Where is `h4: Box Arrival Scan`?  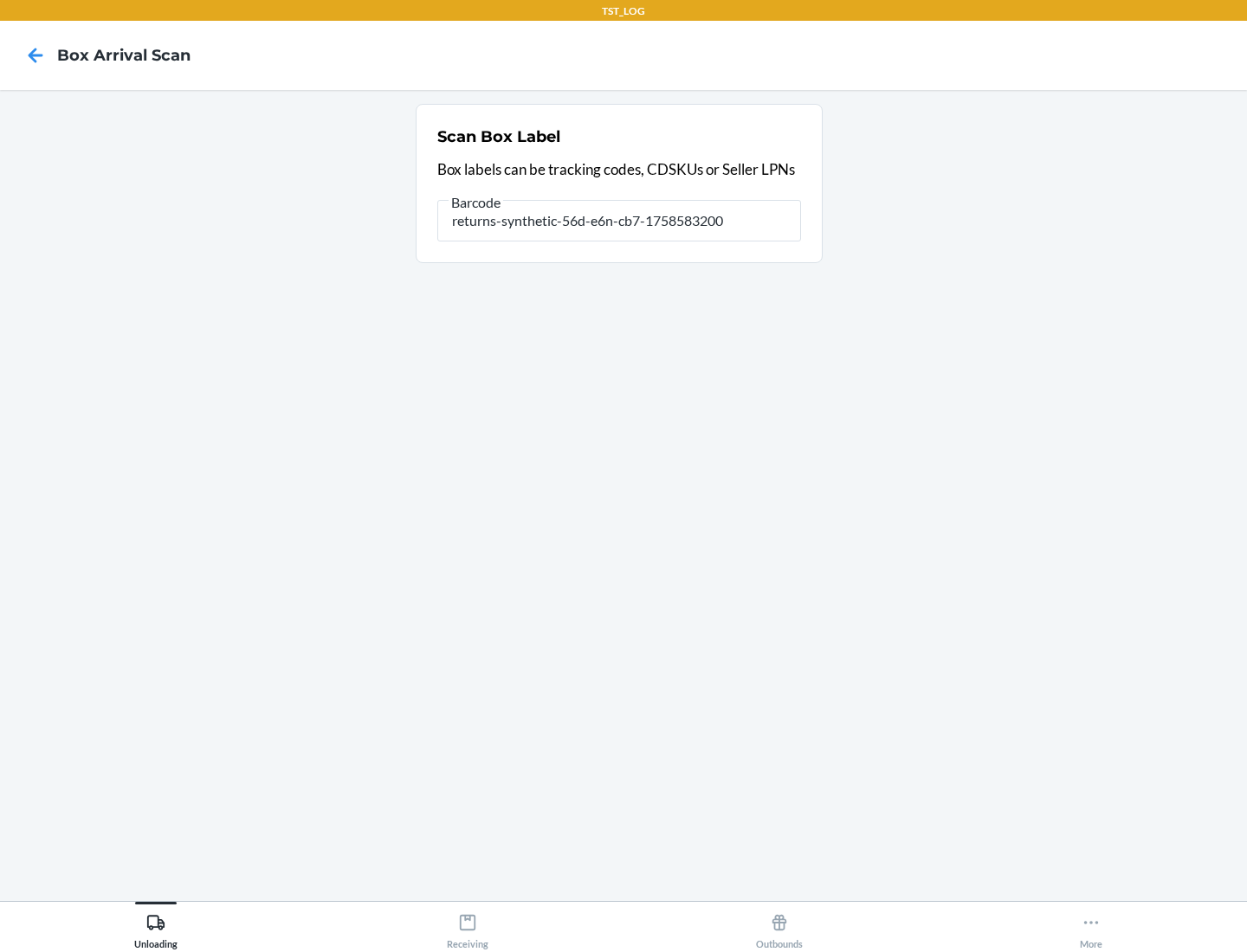 h4: Box Arrival Scan is located at coordinates (124, 55).